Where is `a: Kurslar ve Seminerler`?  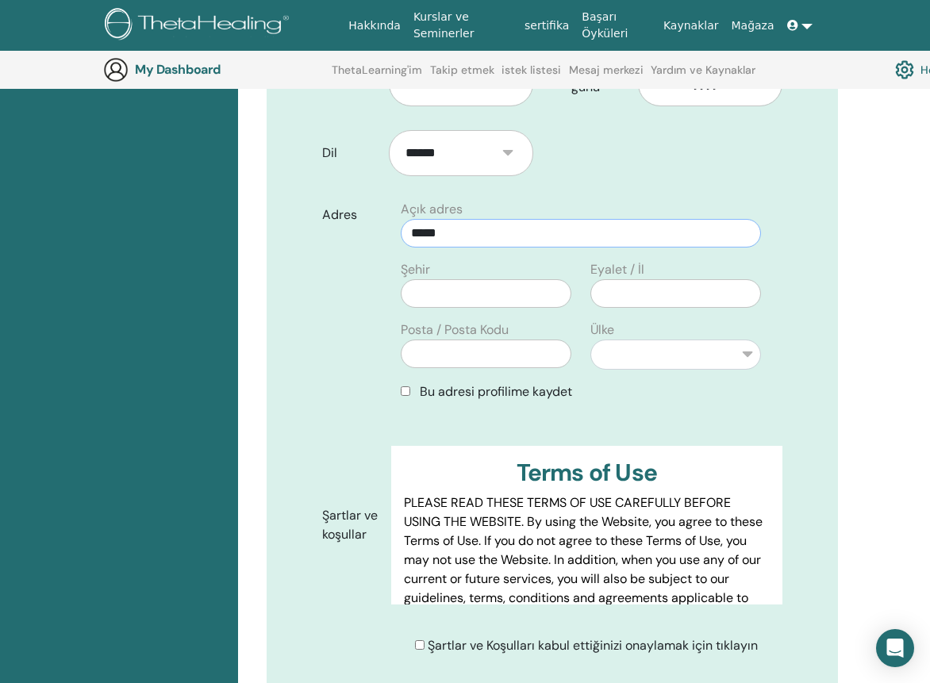
a: Kurslar ve Seminerler is located at coordinates (462, 25).